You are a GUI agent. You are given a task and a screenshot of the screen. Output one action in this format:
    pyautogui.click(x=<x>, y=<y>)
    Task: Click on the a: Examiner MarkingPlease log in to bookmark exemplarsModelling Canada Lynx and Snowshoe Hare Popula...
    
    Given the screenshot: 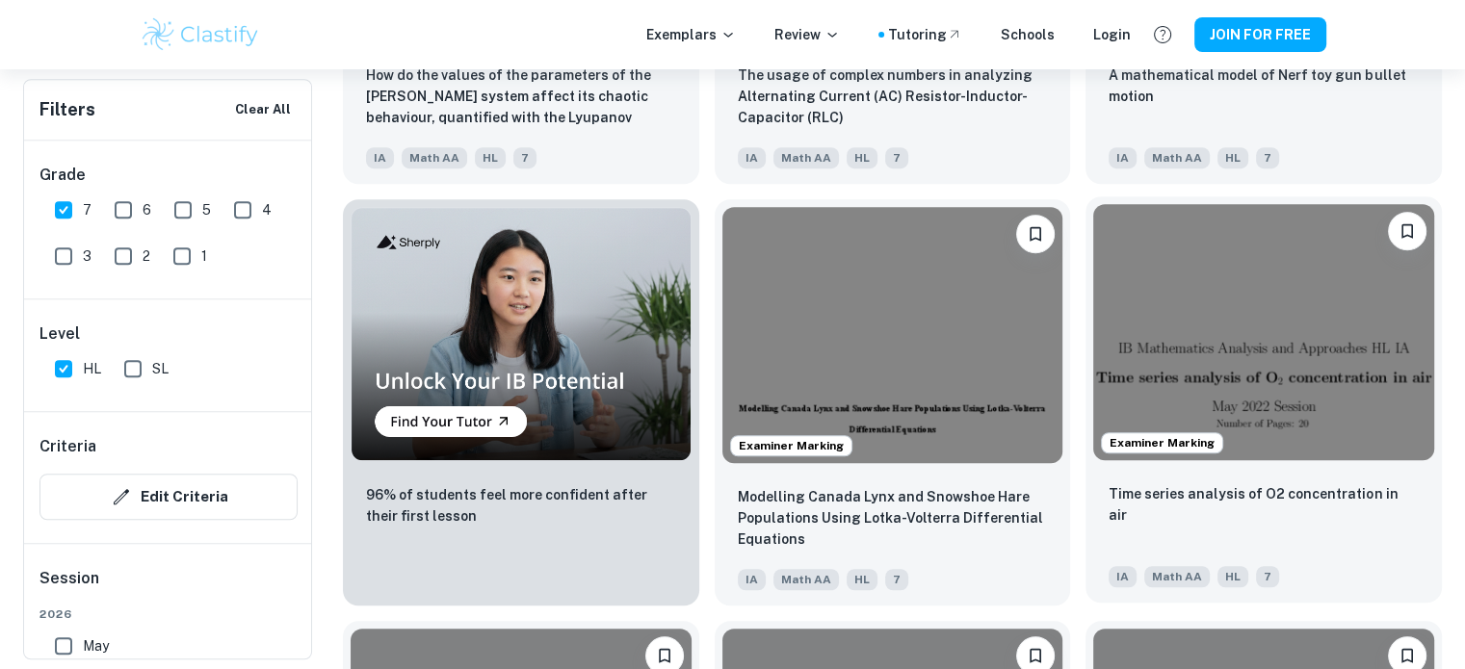 What is the action you would take?
    pyautogui.click(x=893, y=402)
    